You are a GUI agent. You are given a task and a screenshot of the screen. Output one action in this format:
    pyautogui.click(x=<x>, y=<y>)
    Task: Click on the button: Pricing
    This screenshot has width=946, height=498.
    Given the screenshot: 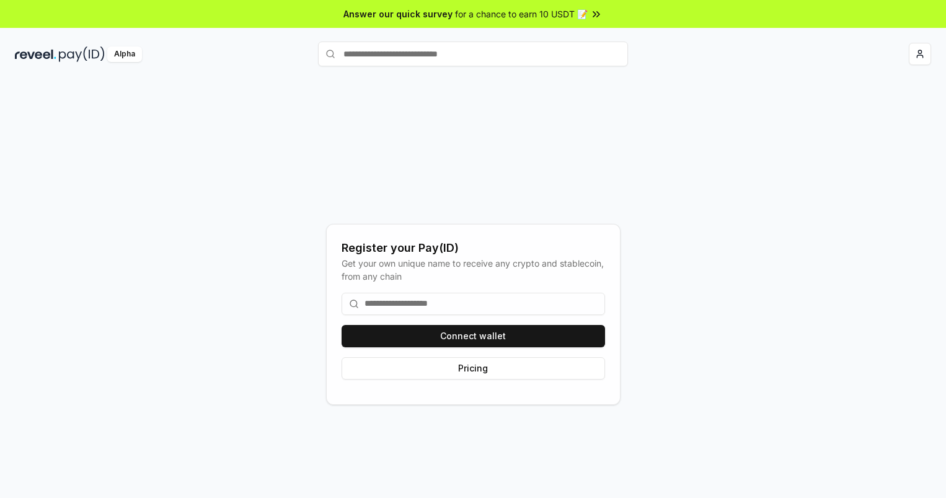 What is the action you would take?
    pyautogui.click(x=473, y=368)
    